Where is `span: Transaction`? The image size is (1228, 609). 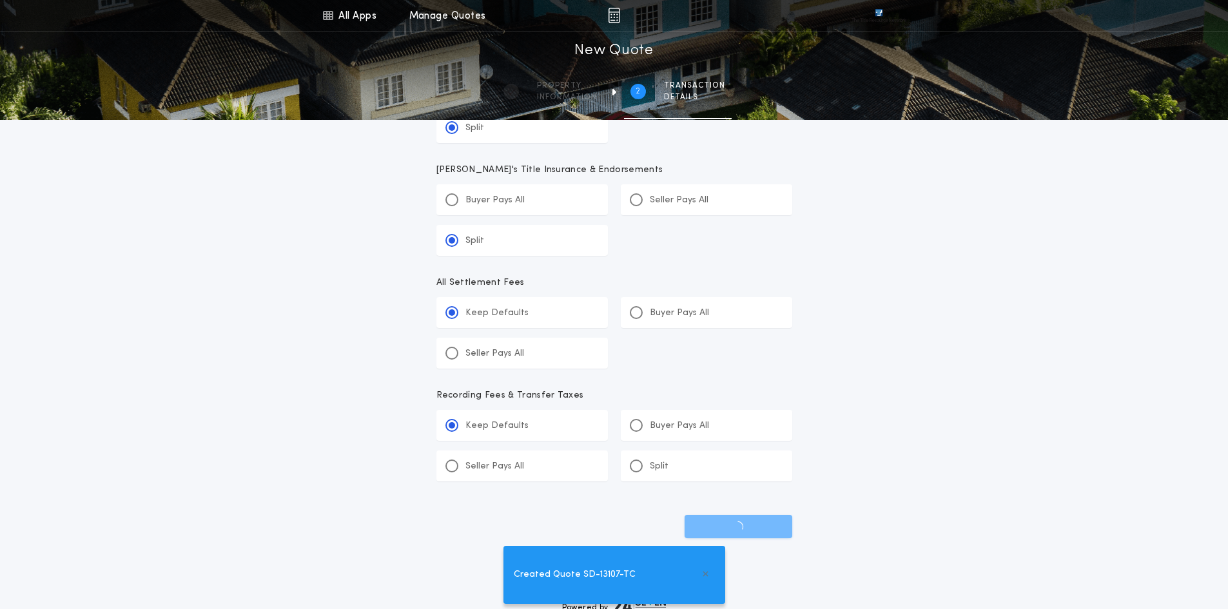
span: Transaction is located at coordinates (694, 86).